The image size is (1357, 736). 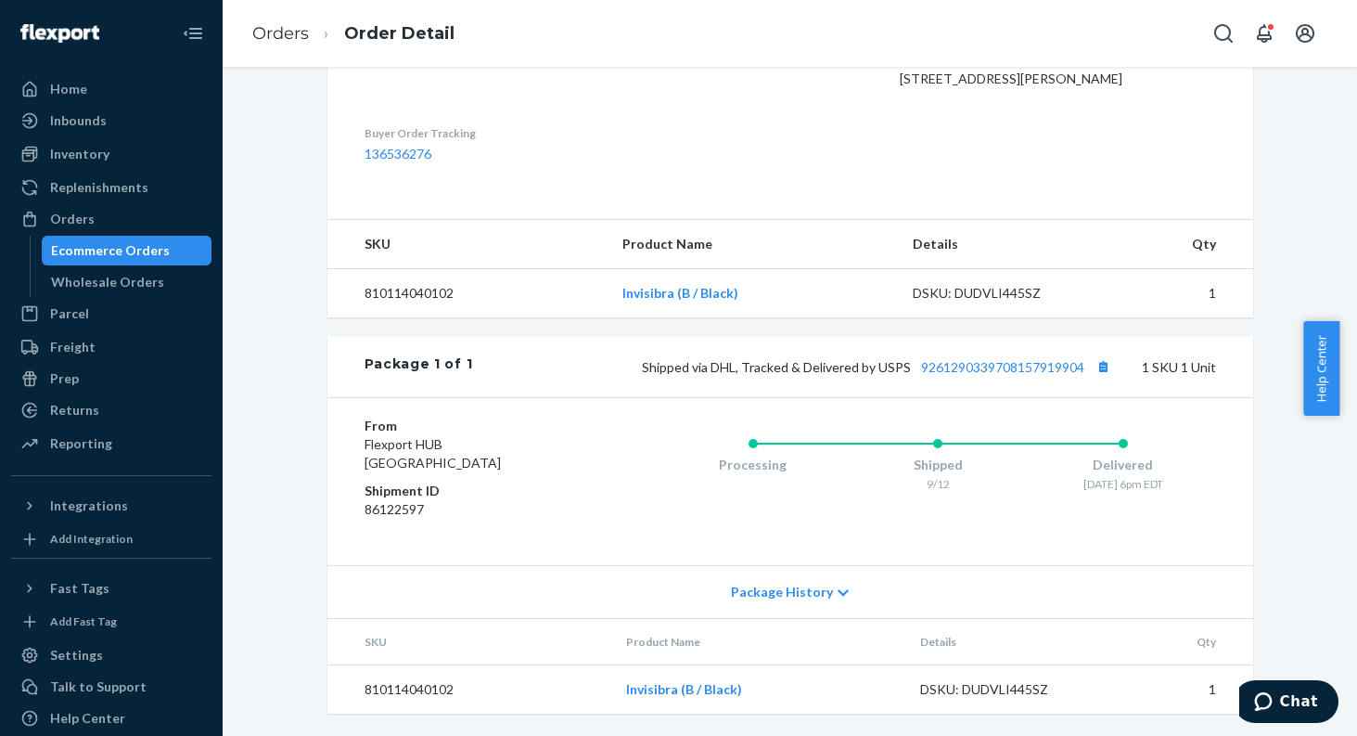 What do you see at coordinates (475, 426) in the screenshot?
I see `dt: From` at bounding box center [475, 426].